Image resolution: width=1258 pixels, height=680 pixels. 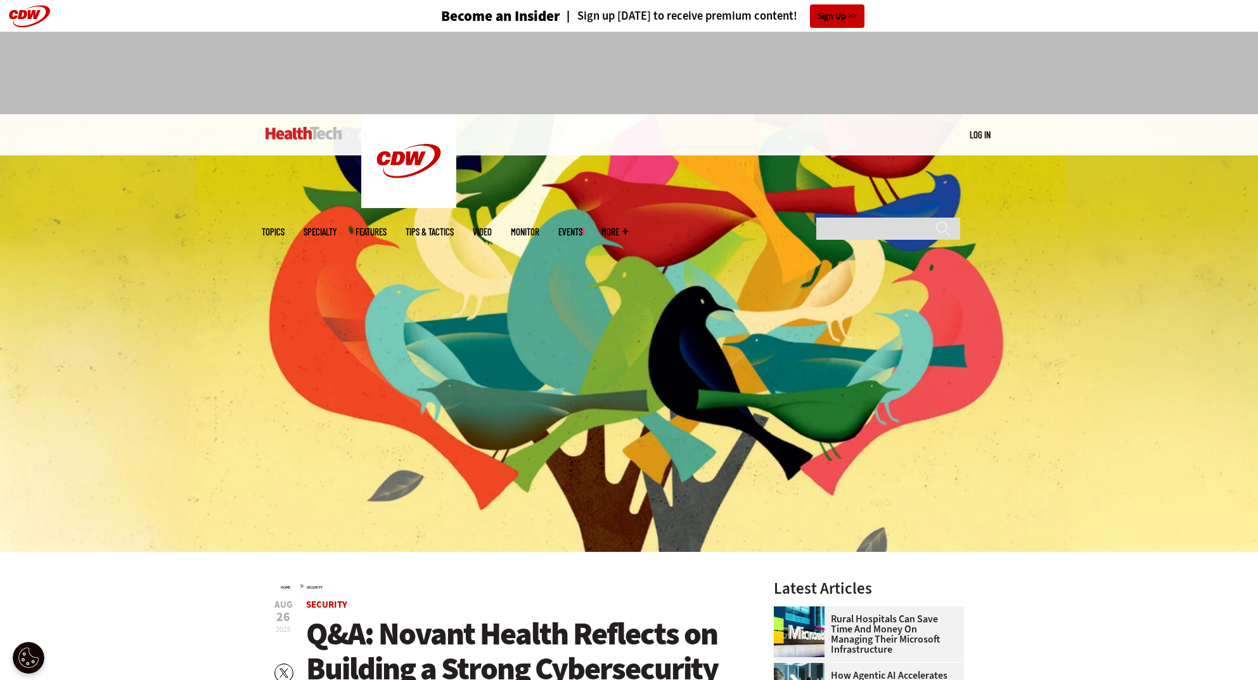 I want to click on a: Become an Insider, so click(x=477, y=16).